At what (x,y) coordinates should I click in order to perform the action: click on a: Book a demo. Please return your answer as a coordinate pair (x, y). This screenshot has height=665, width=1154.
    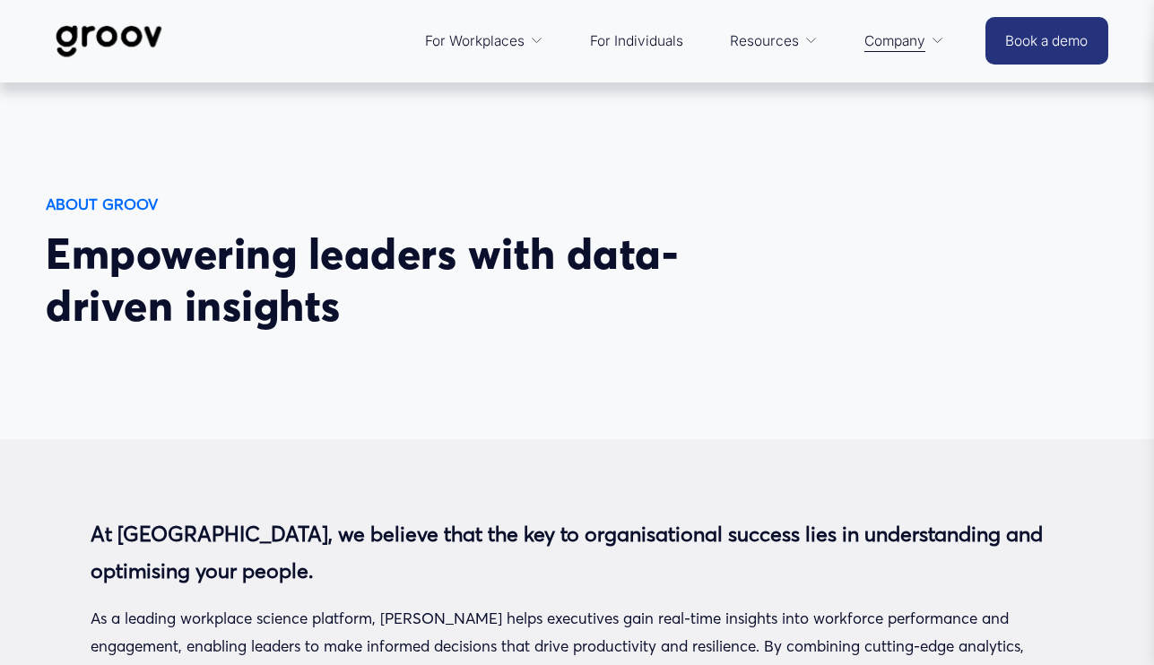
    Looking at the image, I should click on (1046, 40).